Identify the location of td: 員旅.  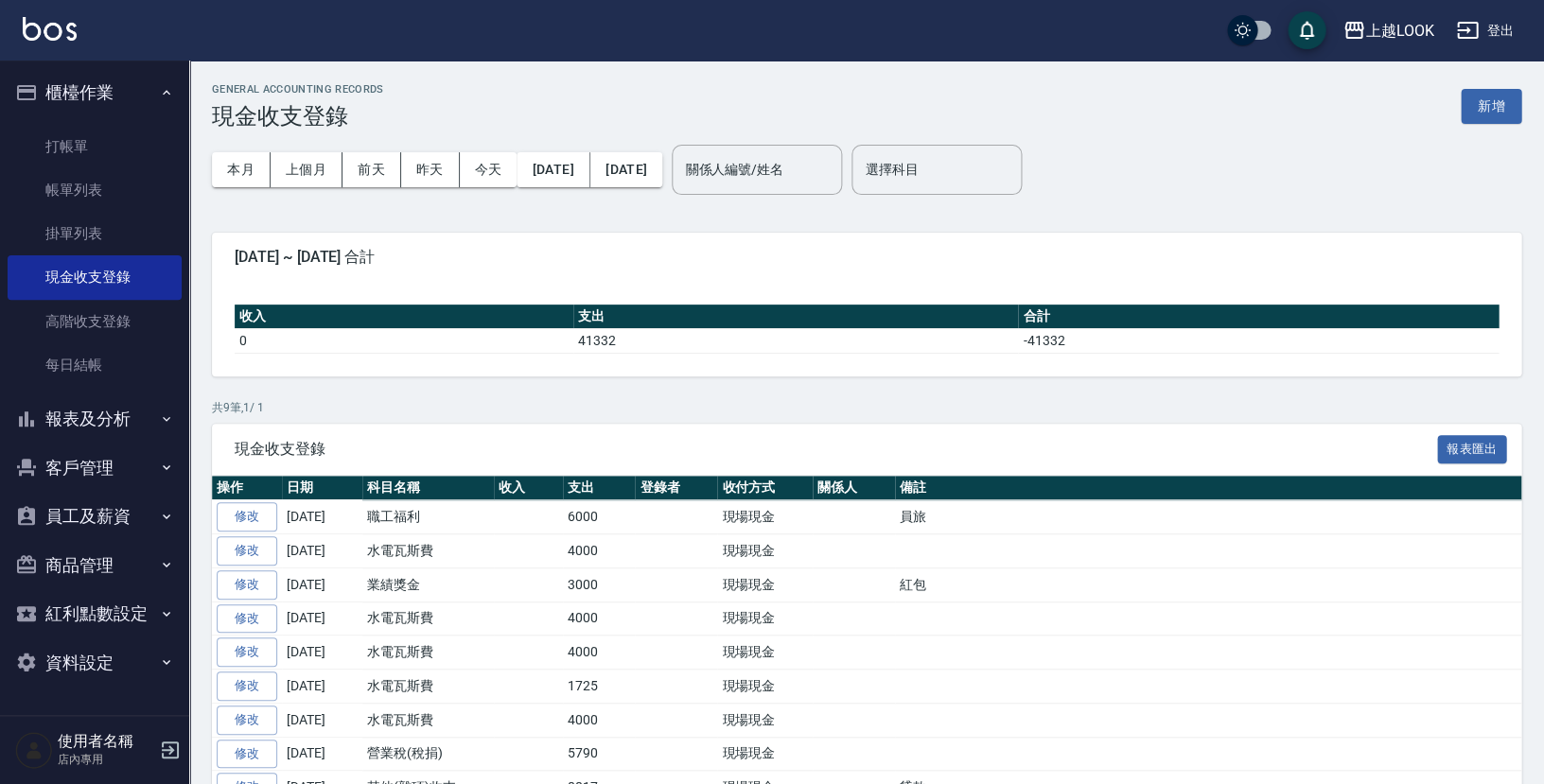
(1209, 517).